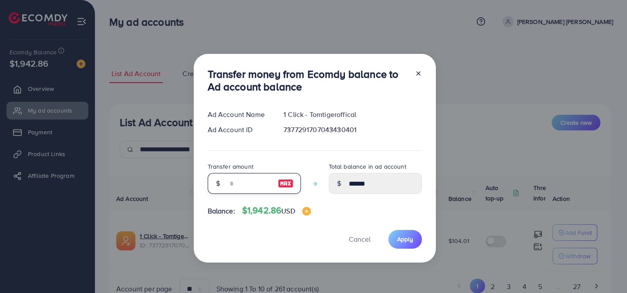  What do you see at coordinates (367, 167) in the screenshot?
I see `label: Total balance in ad account` at bounding box center [367, 167].